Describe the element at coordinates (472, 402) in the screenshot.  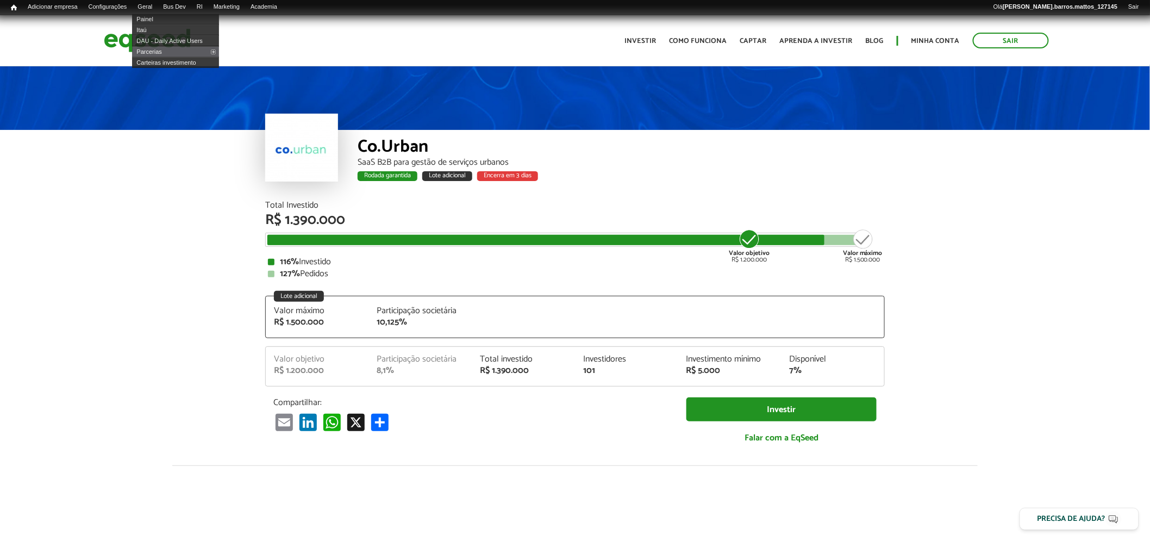
I see `p: Compartilhar:` at that location.